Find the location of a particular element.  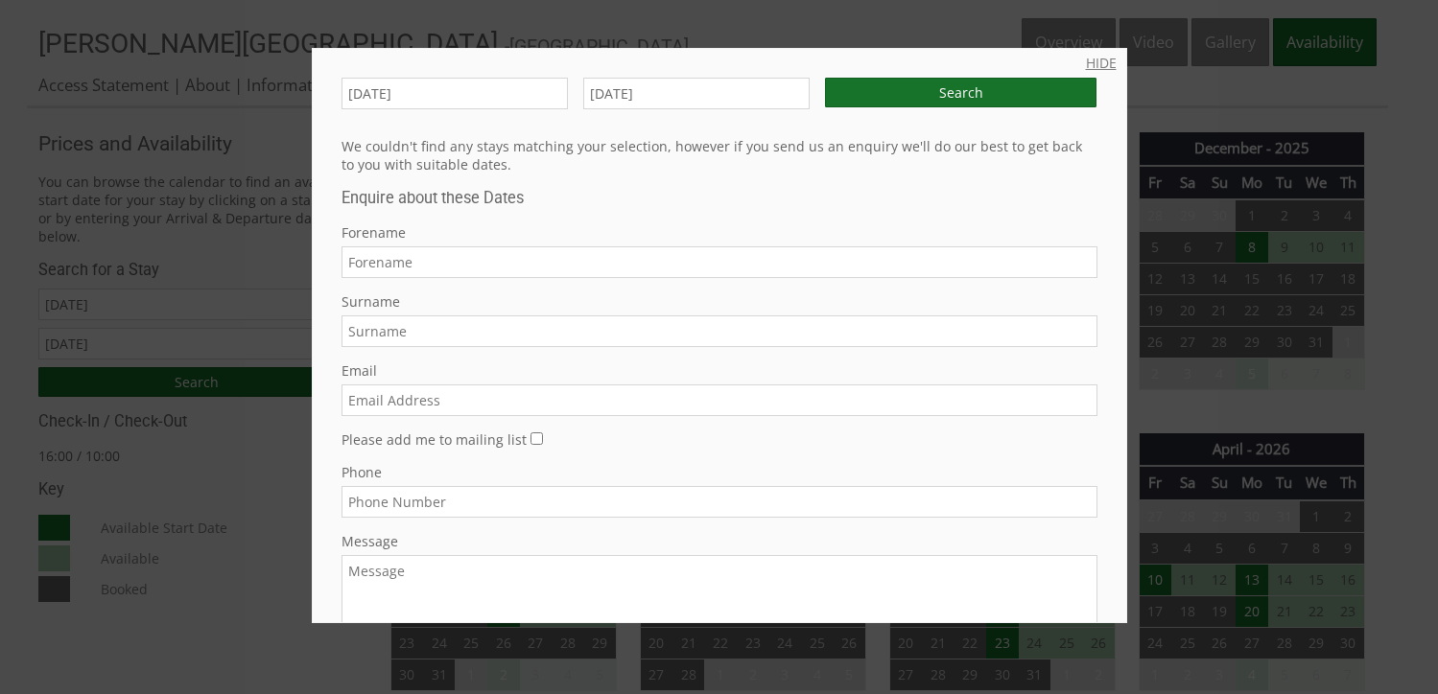

input: Forename is located at coordinates (719, 262).